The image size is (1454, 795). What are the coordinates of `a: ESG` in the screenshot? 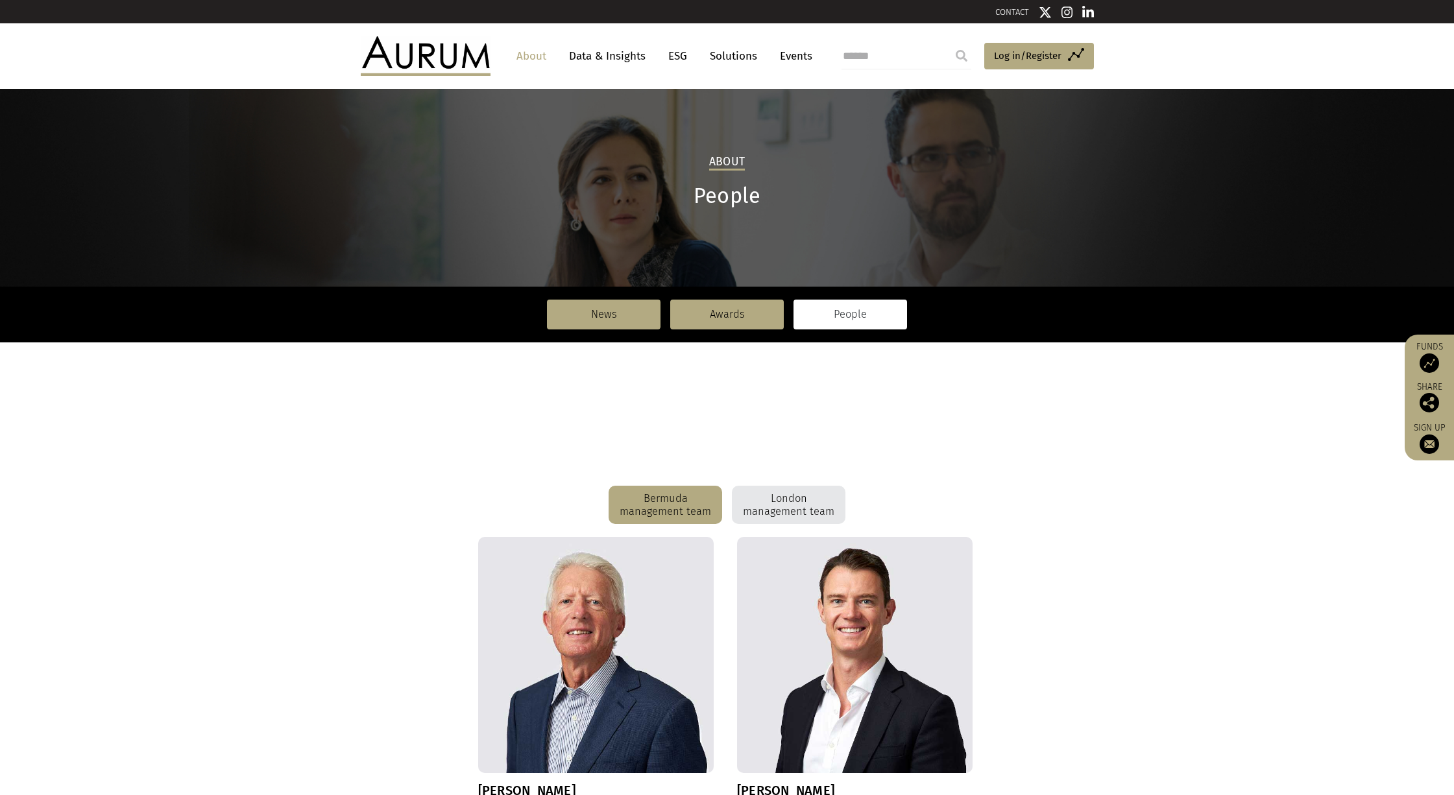 It's located at (677, 56).